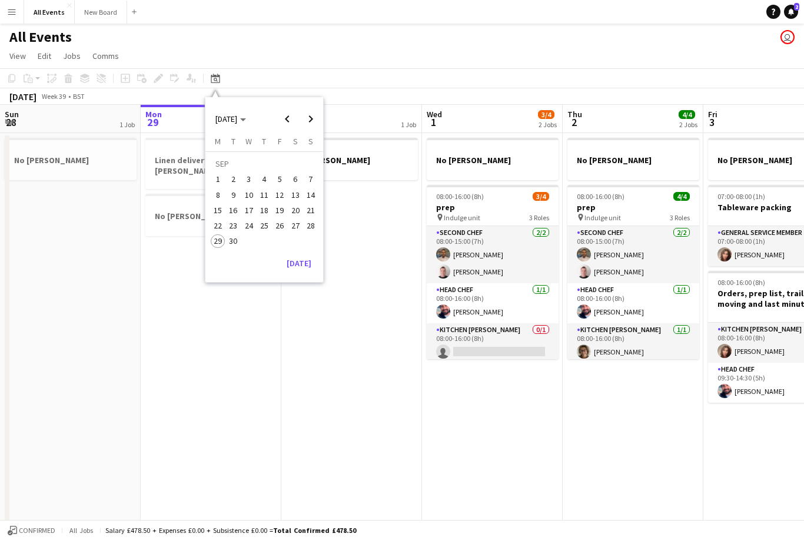  Describe the element at coordinates (218, 225) in the screenshot. I see `span: 22` at that location.